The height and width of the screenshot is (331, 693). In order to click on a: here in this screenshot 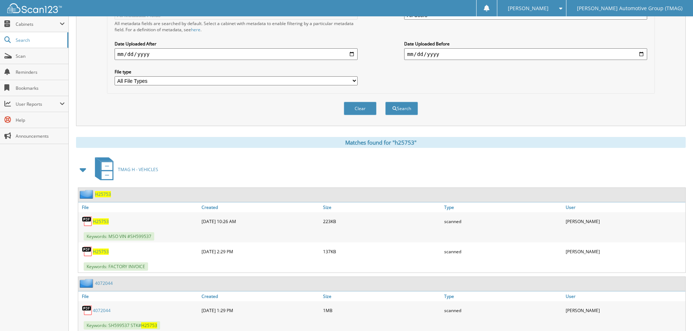, I will do `click(196, 29)`.